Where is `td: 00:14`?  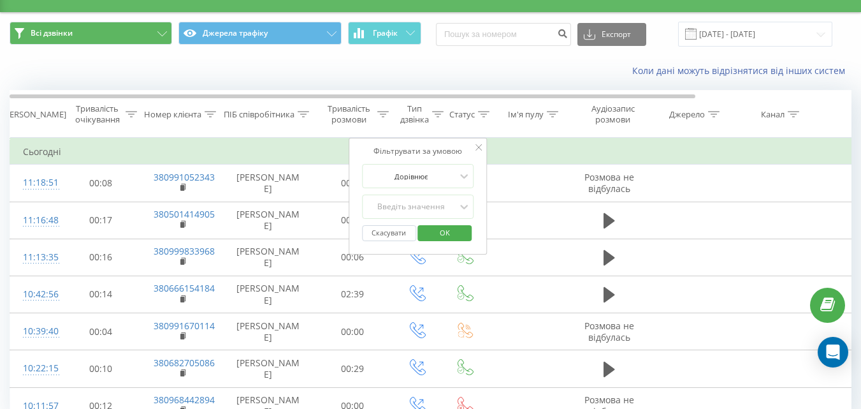 td: 00:14 is located at coordinates (101, 294).